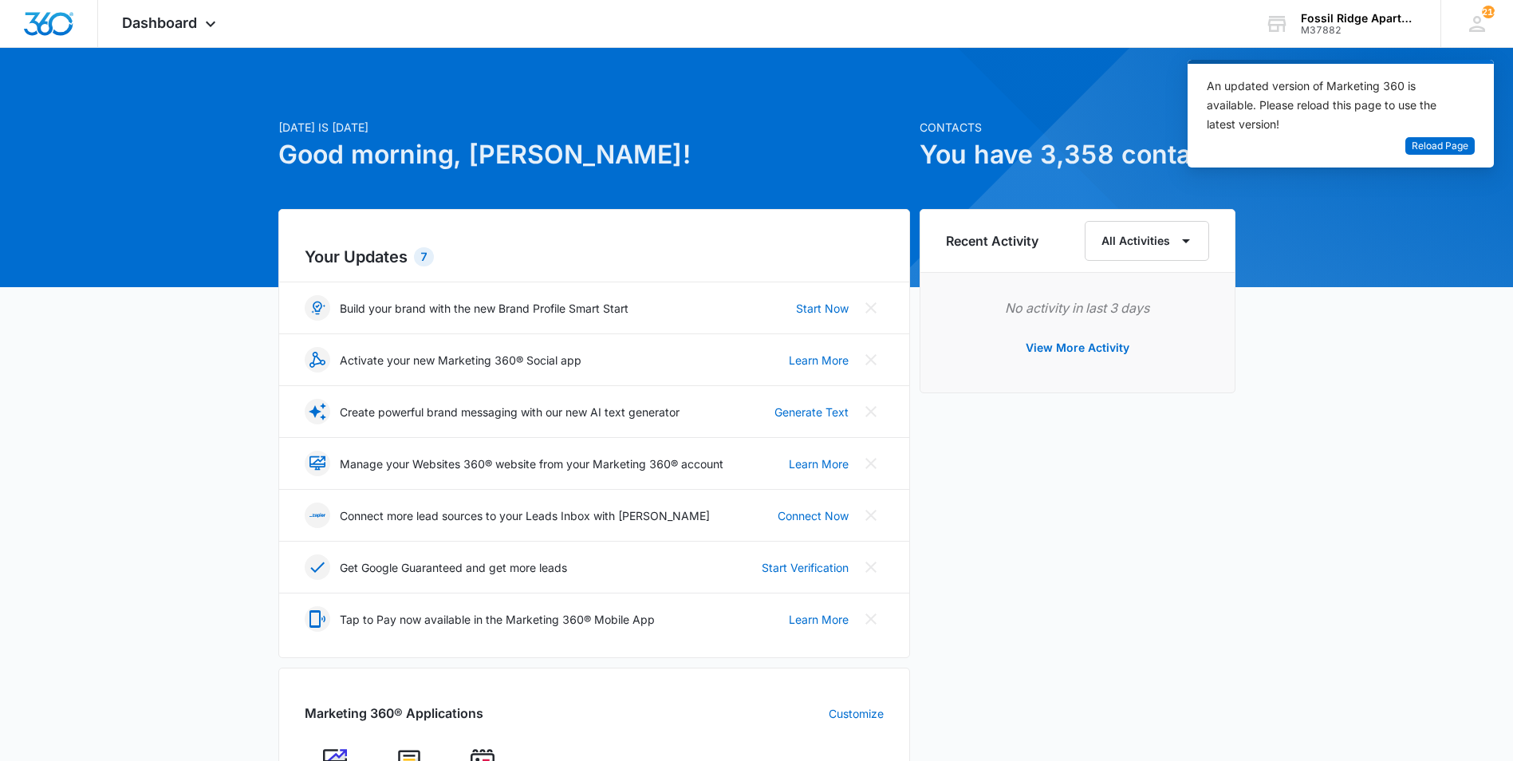  I want to click on p: Manage your Websites 360® website from your Marketing 360® account, so click(531, 463).